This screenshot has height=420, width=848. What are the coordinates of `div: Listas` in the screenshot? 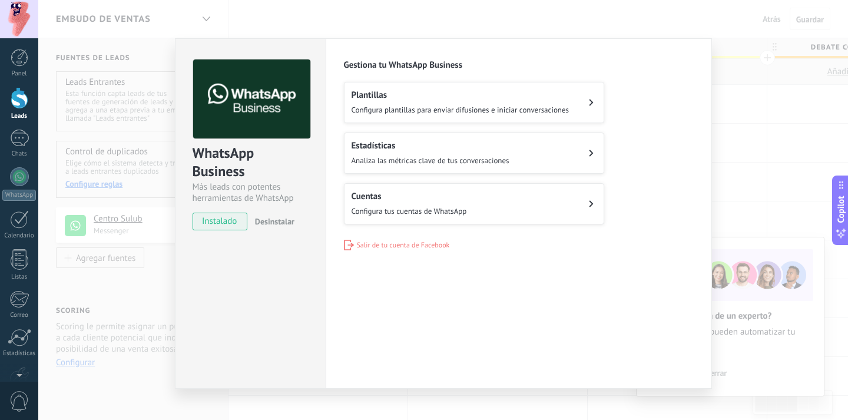 It's located at (19, 277).